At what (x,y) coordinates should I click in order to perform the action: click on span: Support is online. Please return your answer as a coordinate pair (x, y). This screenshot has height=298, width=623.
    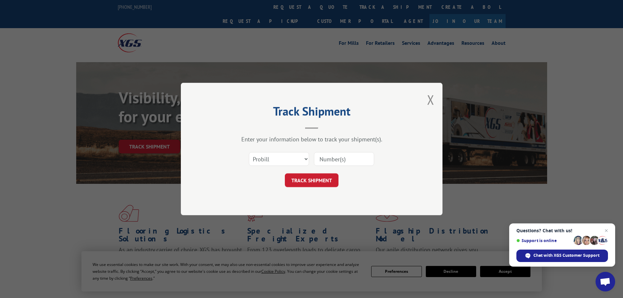
    Looking at the image, I should click on (544, 241).